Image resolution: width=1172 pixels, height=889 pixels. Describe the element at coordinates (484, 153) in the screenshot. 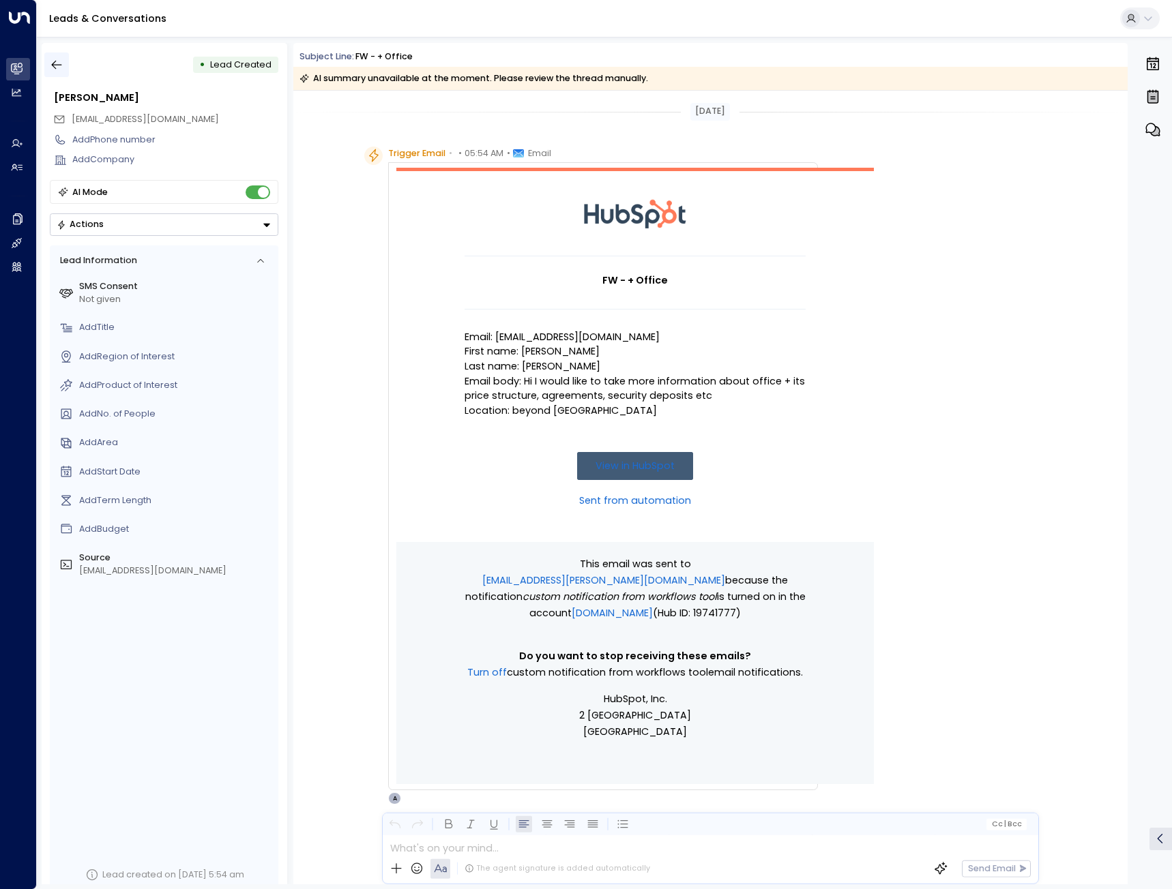

I see `span: 05:54 AM` at that location.